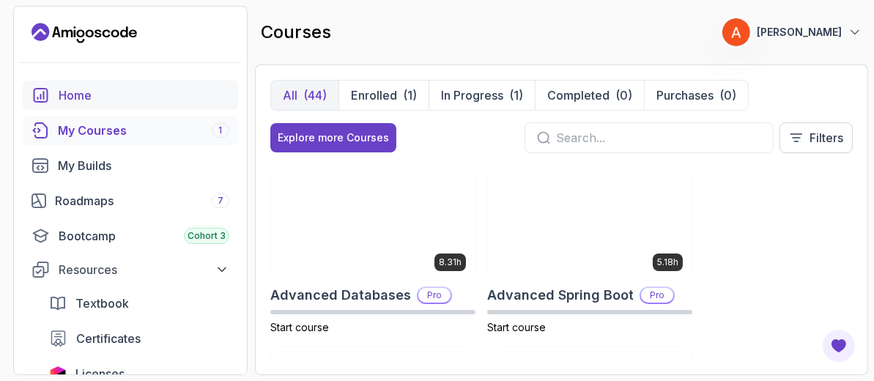 Image resolution: width=874 pixels, height=381 pixels. I want to click on p: Purchases, so click(685, 95).